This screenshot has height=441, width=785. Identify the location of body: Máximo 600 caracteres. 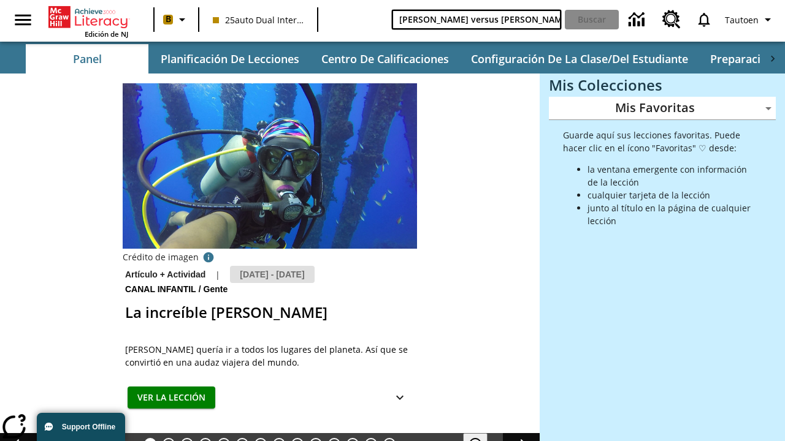
(127, 17).